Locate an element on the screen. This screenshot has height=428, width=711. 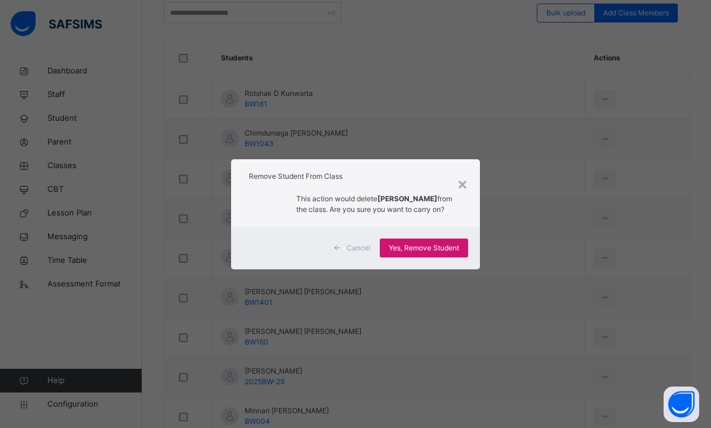
h1: Remove Student From Class is located at coordinates (355, 176).